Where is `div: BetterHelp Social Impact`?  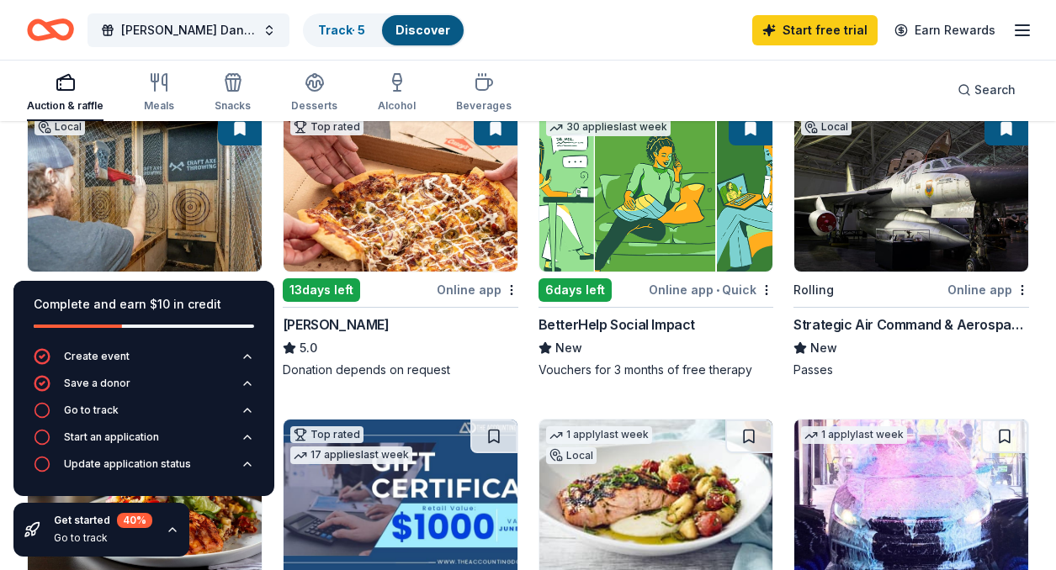
div: BetterHelp Social Impact is located at coordinates (617, 325).